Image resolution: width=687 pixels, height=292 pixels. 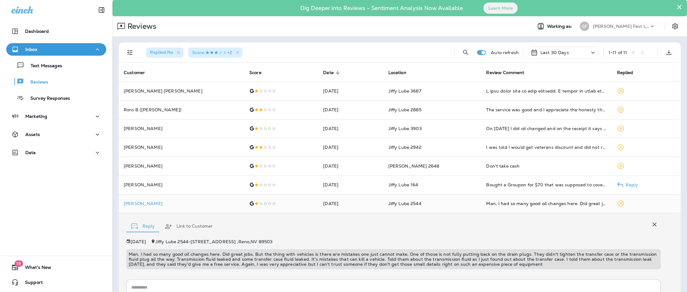 What do you see at coordinates (56, 65) in the screenshot?
I see `button: Text Messages` at bounding box center [56, 65].